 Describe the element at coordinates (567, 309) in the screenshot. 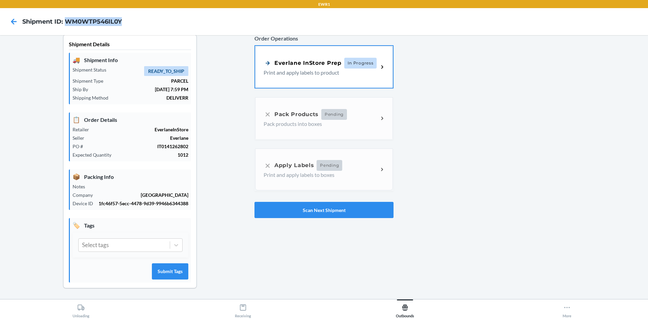

I see `div: More` at that location.